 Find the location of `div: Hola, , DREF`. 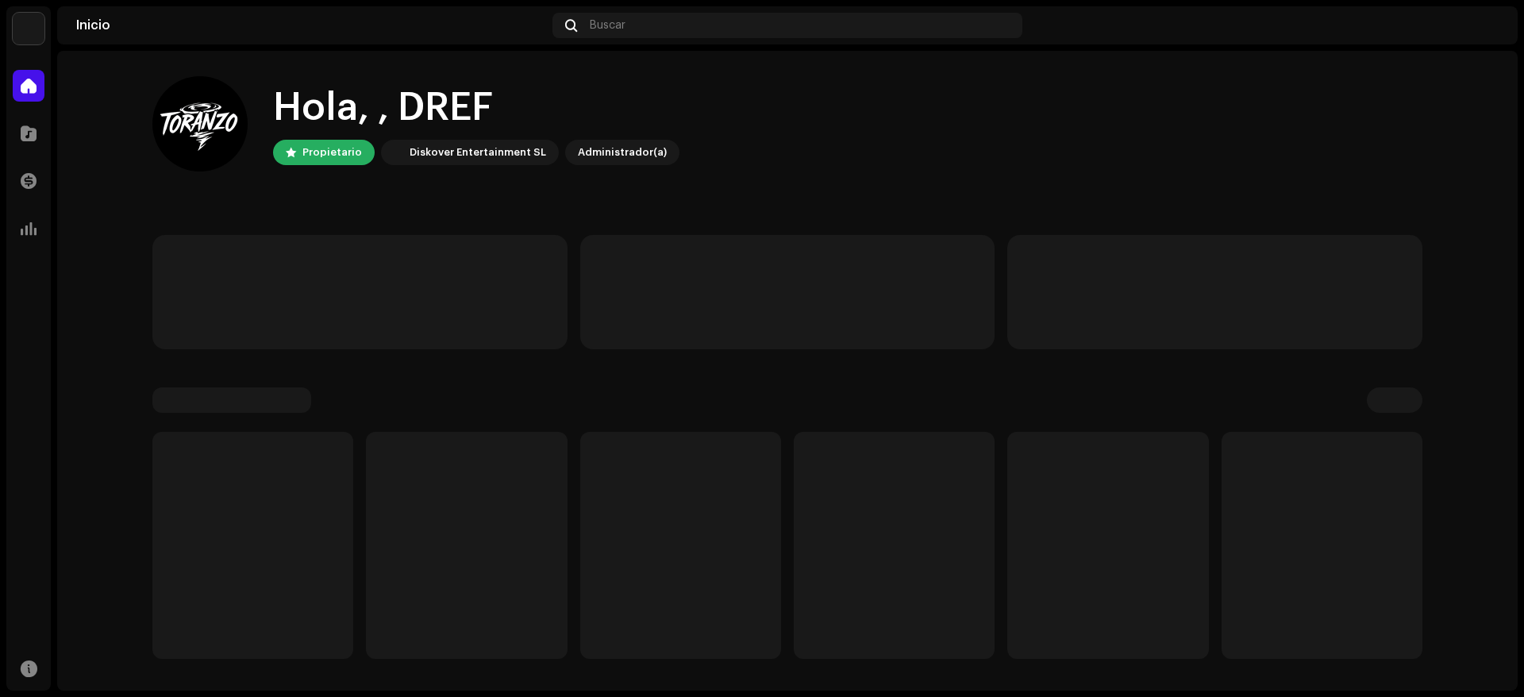

div: Hola, , DREF is located at coordinates (476, 108).